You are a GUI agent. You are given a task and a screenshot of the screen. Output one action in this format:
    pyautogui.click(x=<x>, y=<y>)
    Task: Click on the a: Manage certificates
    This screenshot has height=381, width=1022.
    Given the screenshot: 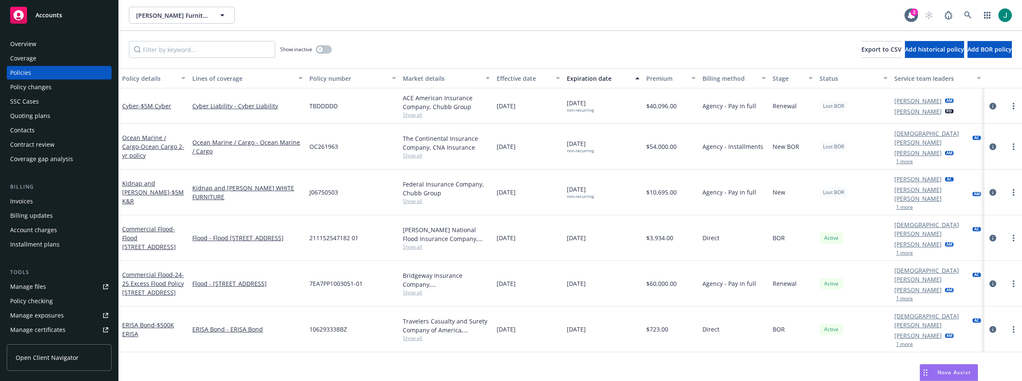 What is the action you would take?
    pyautogui.click(x=59, y=330)
    